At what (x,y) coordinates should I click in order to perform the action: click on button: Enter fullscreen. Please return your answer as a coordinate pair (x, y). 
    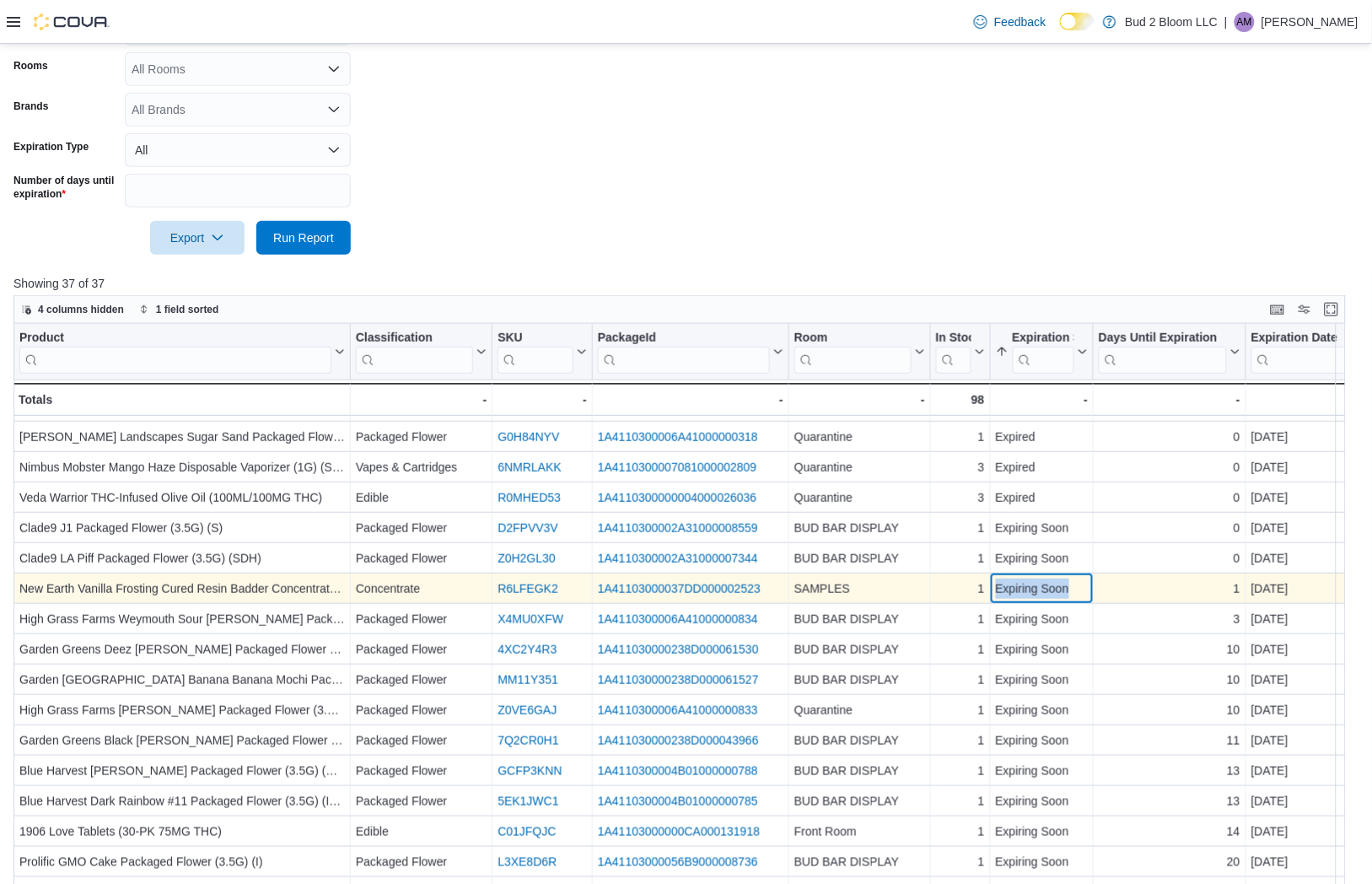
    Looking at the image, I should click on (1332, 309).